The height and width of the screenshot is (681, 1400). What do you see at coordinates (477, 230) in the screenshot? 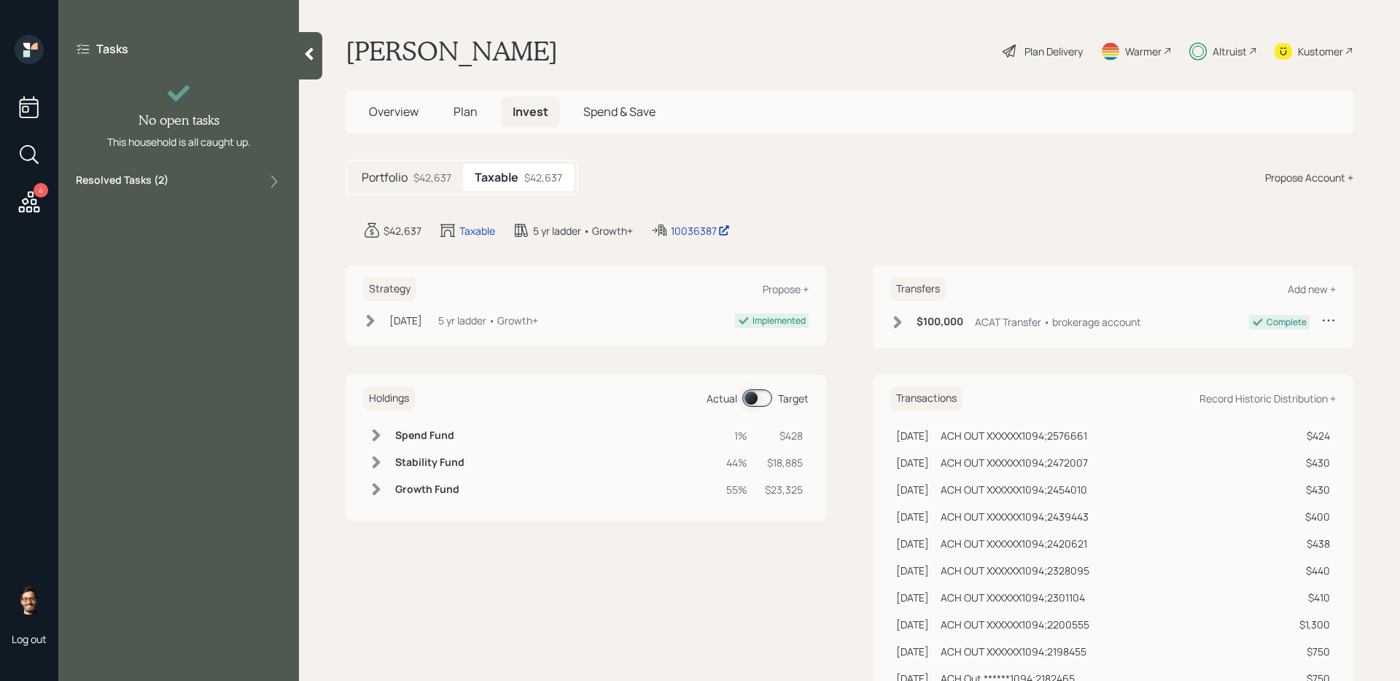
I see `div: Taxable` at bounding box center [477, 230].